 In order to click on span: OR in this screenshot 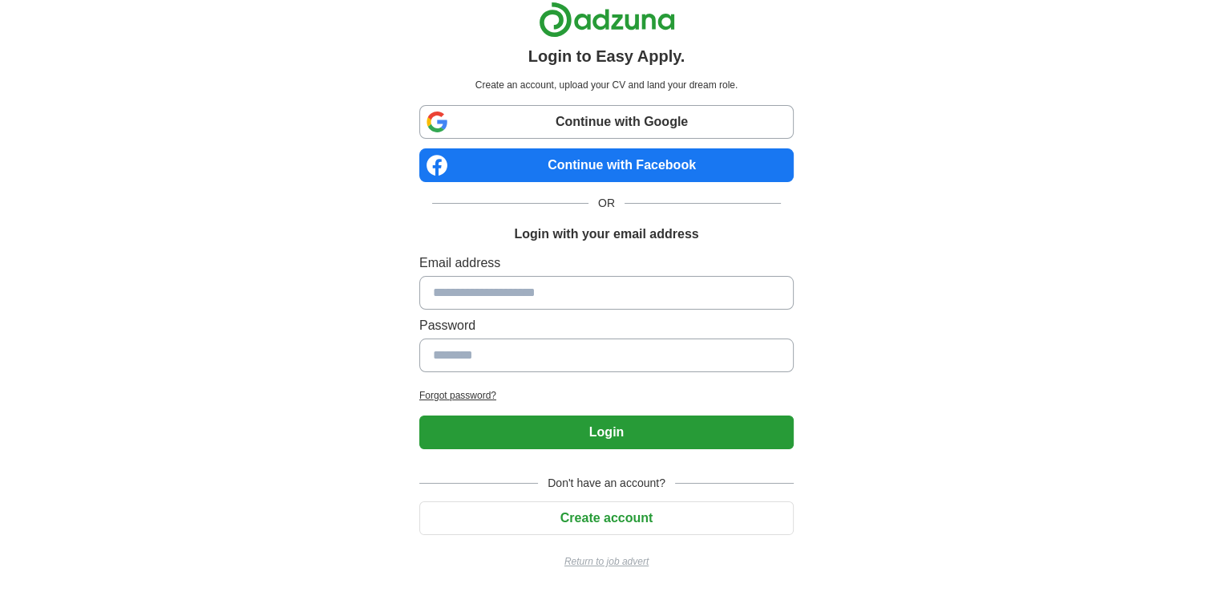, I will do `click(606, 203)`.